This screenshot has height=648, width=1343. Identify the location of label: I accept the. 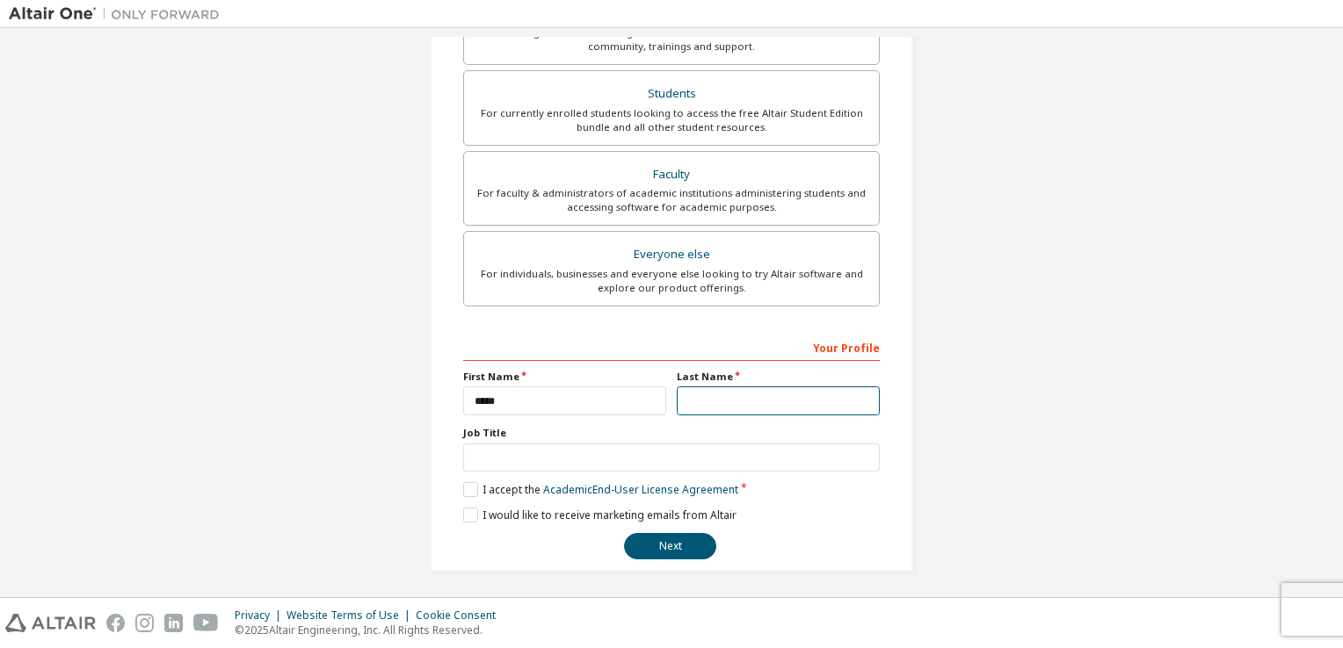
(600, 489).